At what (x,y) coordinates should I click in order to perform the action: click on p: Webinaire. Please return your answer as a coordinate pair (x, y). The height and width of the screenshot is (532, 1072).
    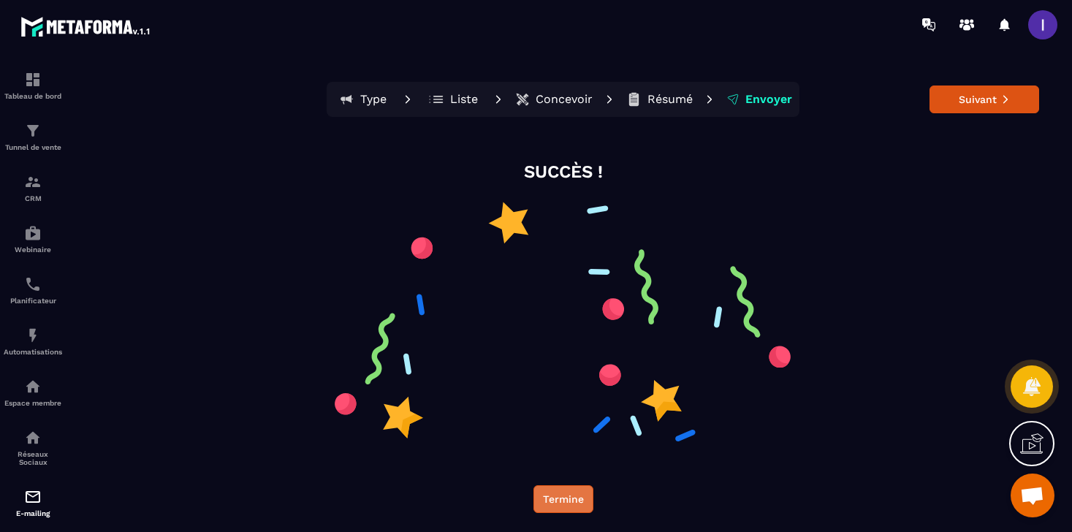
    Looking at the image, I should click on (33, 249).